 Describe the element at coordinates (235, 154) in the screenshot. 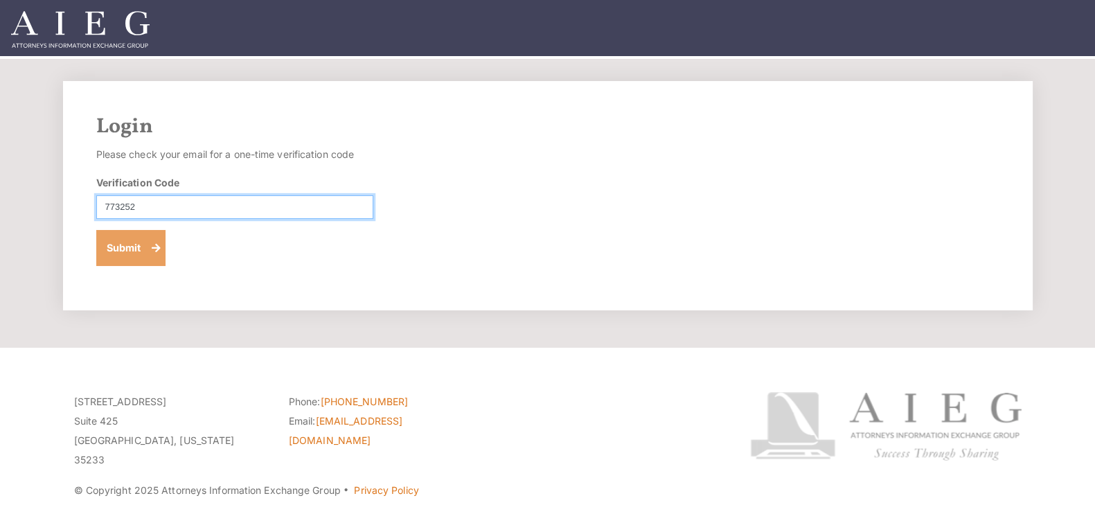

I see `p: Please check your email for a one-time verification code` at that location.